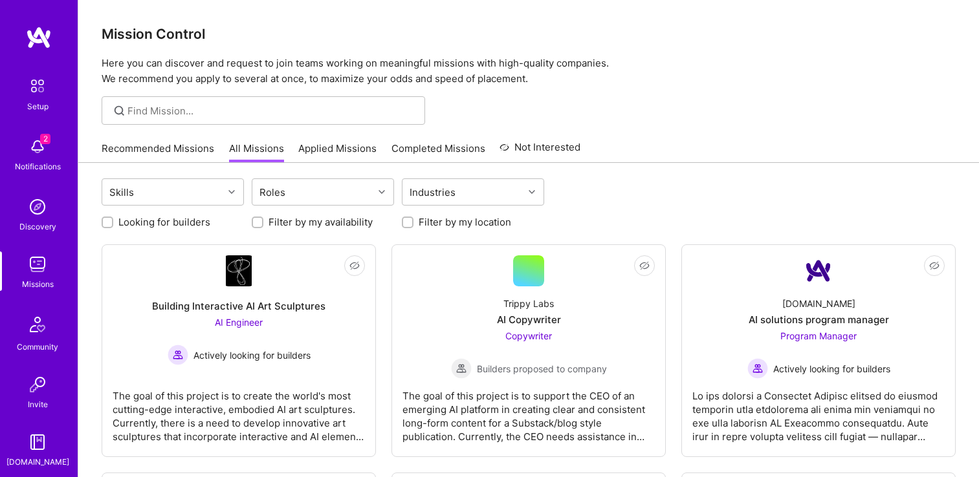  I want to click on i: icon SearchGrey, so click(119, 111).